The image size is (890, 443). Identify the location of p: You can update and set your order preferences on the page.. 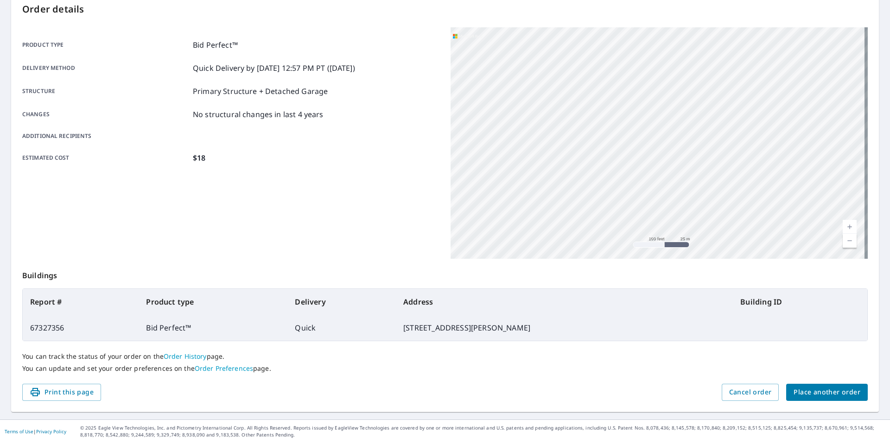
(445, 369).